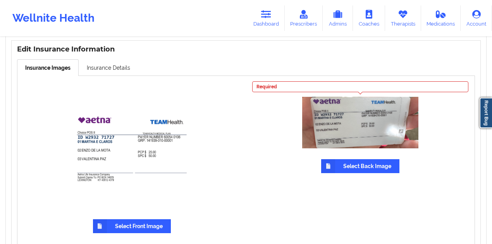 This screenshot has height=244, width=492. What do you see at coordinates (108, 67) in the screenshot?
I see `a: Insurance Details` at bounding box center [108, 67].